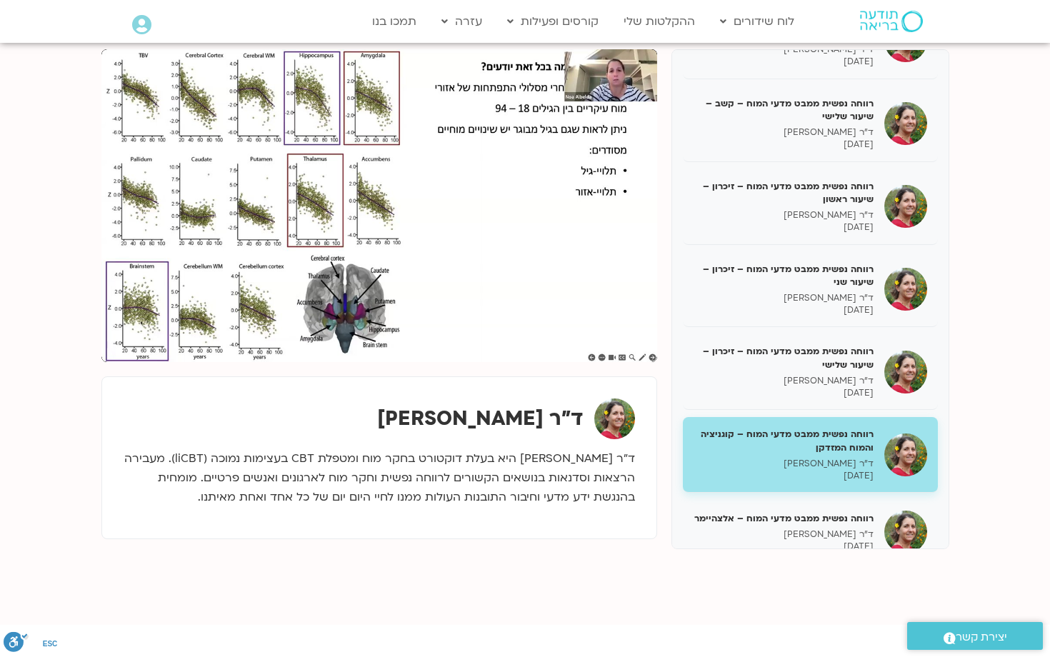 The width and height of the screenshot is (1050, 657). I want to click on img: רווחה נפשית ממבט מדעי המוח – קוגניציה והמוח המזדקן, so click(906, 455).